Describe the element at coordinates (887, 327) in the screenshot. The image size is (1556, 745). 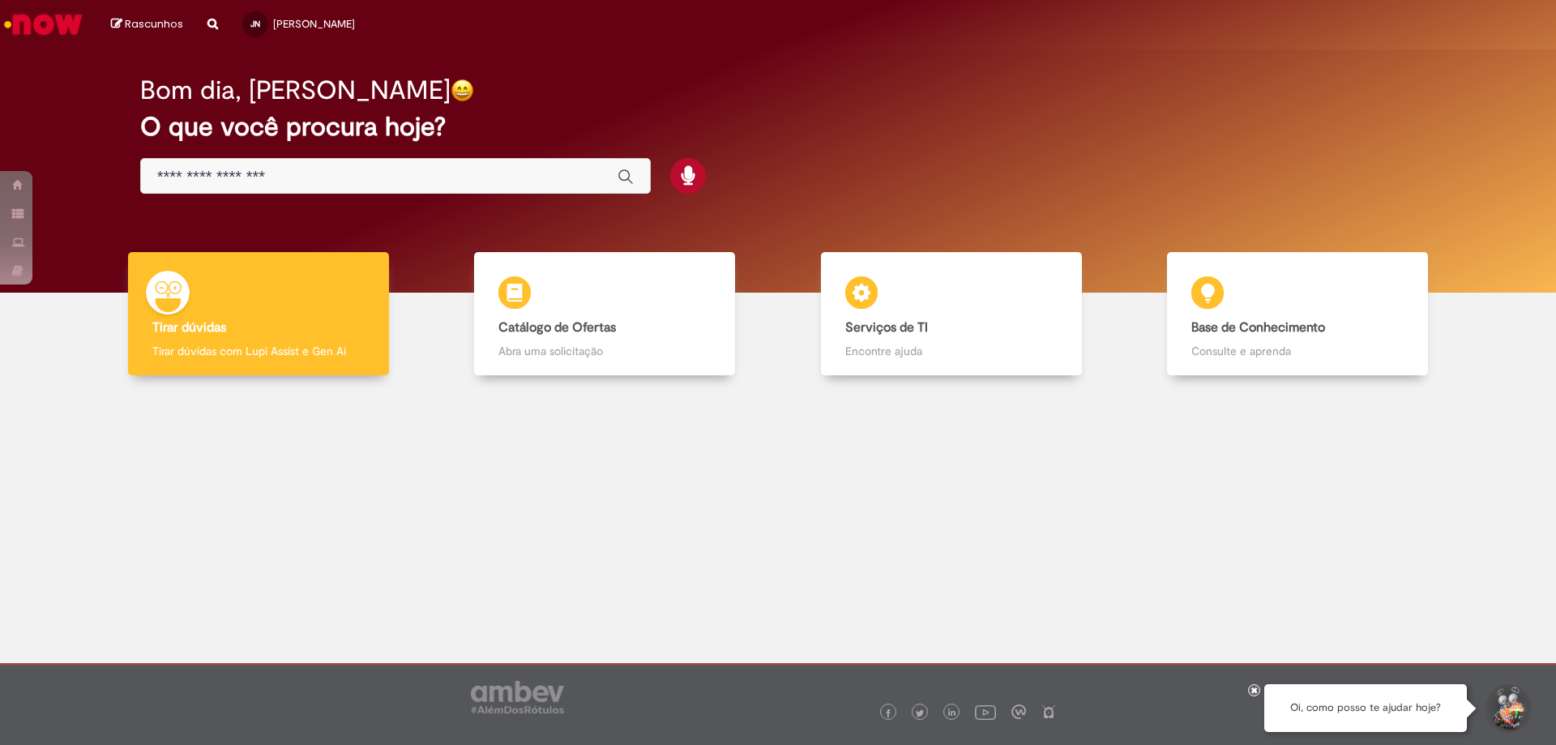
I see `b: Serviços de TI` at that location.